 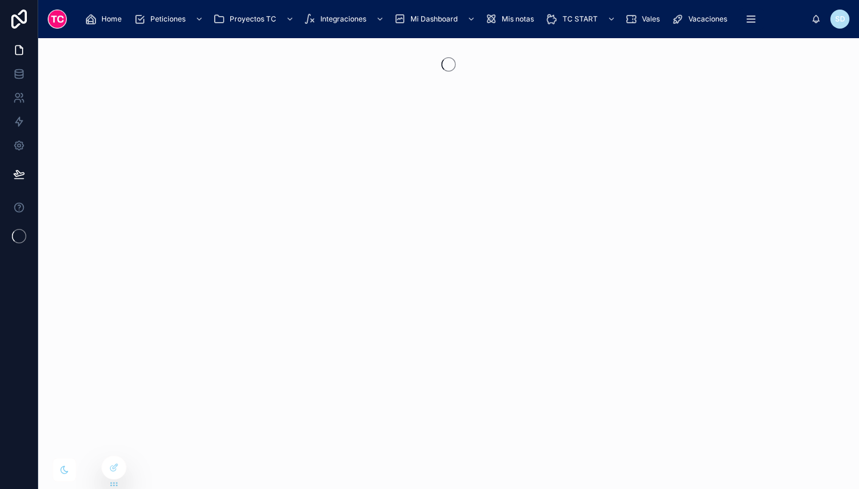 What do you see at coordinates (580, 19) in the screenshot?
I see `span: TC START` at bounding box center [580, 19].